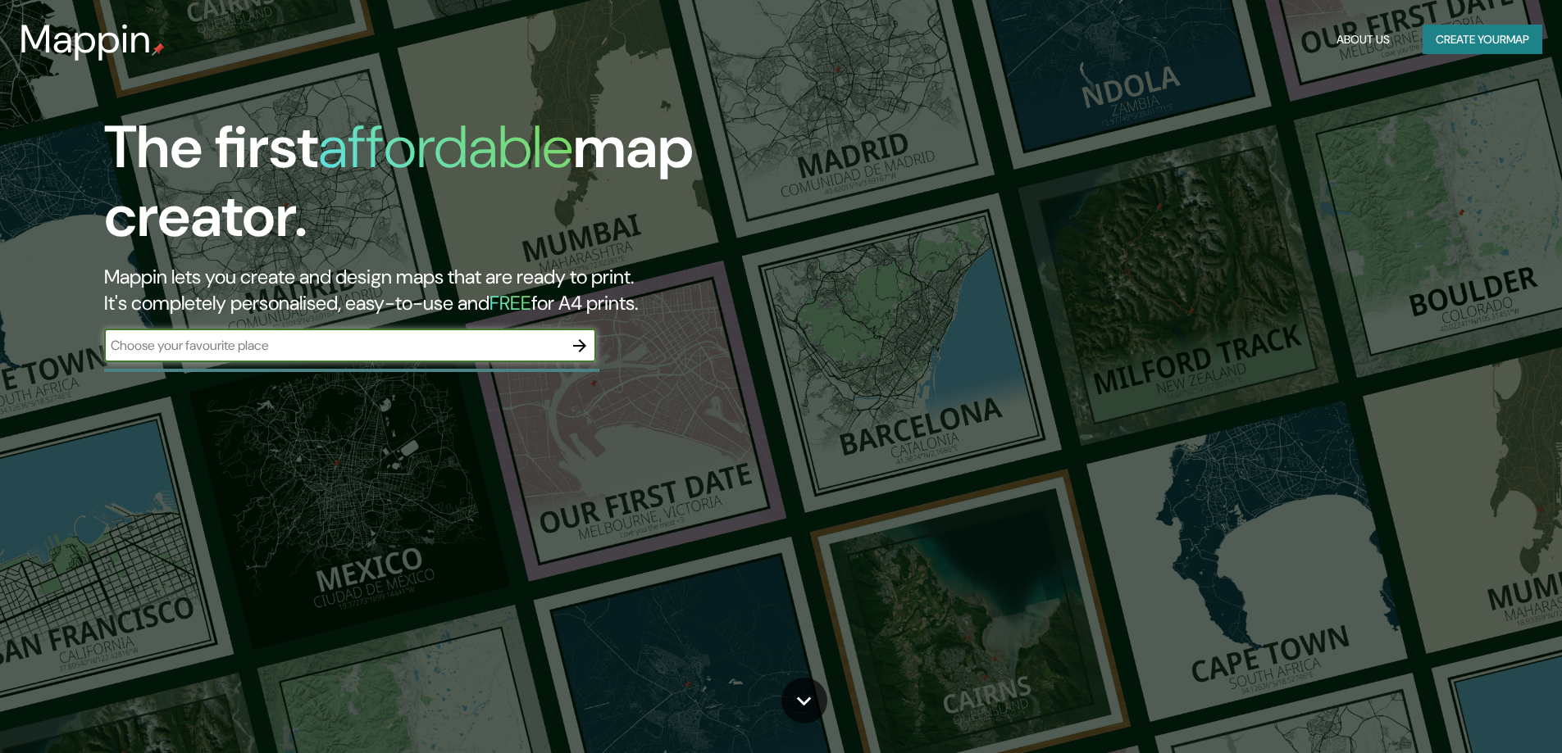 This screenshot has width=1562, height=753. I want to click on button: Create yourmap, so click(1482, 39).